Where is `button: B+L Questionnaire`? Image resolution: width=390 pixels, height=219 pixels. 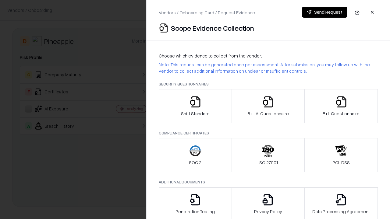
button: B+L Questionnaire is located at coordinates (341, 106).